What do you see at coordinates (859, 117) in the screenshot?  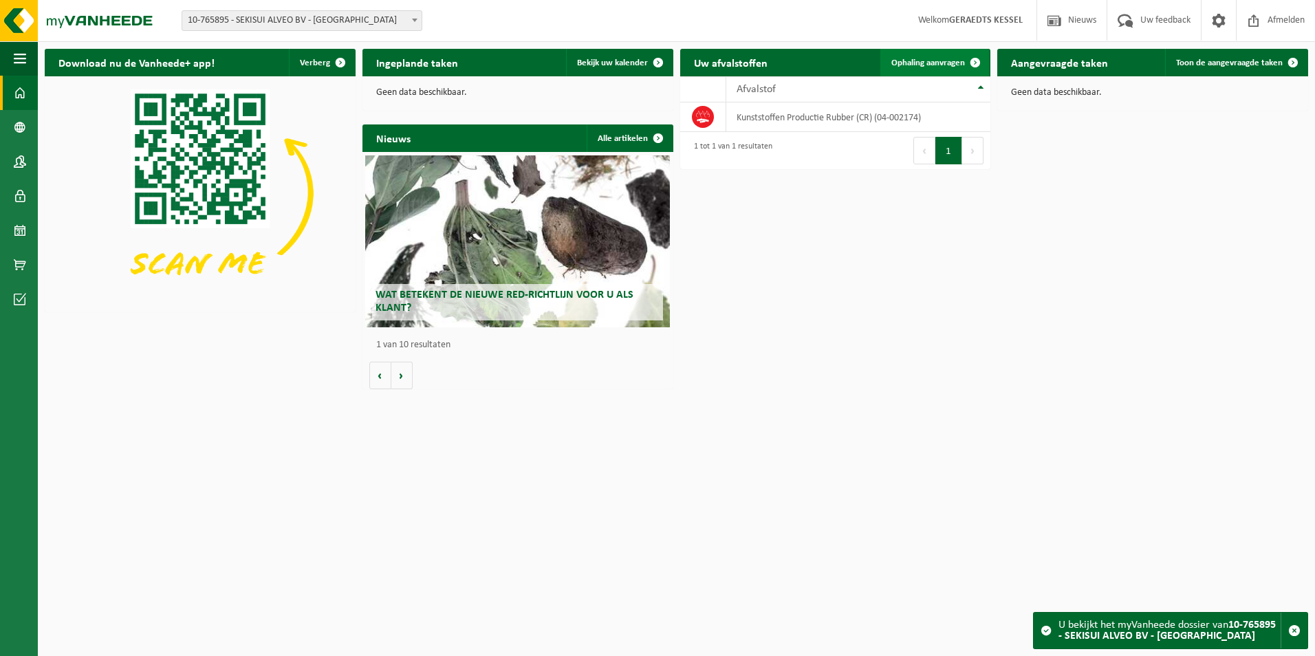 I see `td: Kunststoffen Productie Rubber (CR) (04-002174)` at bounding box center [859, 117].